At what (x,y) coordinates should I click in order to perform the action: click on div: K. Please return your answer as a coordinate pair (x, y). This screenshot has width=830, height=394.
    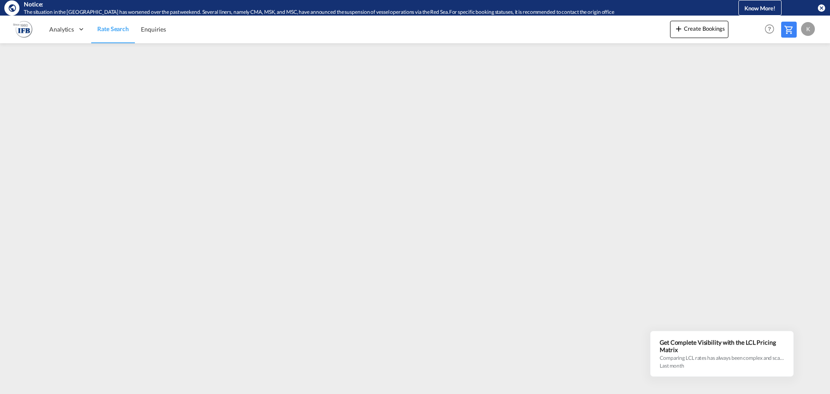
    Looking at the image, I should click on (808, 29).